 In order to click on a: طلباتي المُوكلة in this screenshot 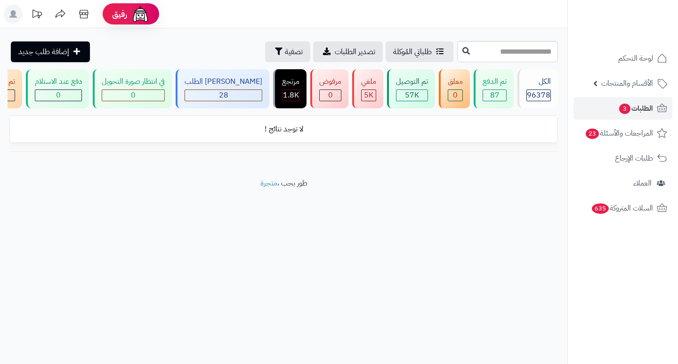, I will do `click(420, 52)`.